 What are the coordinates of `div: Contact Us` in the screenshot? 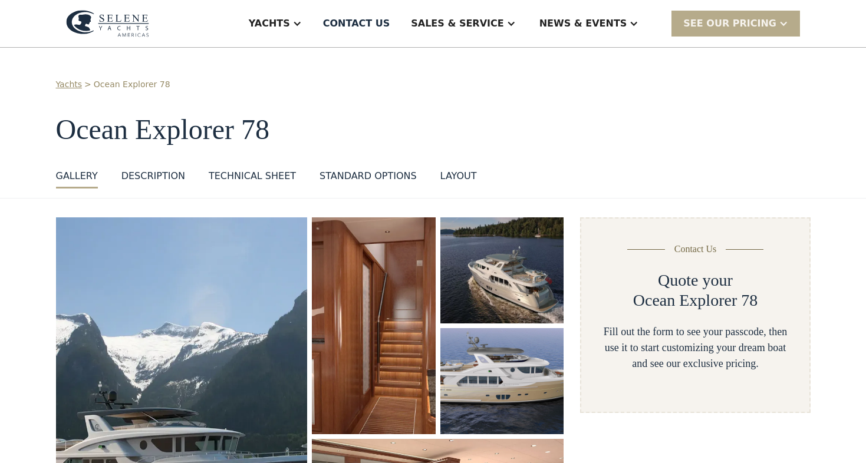 It's located at (695, 249).